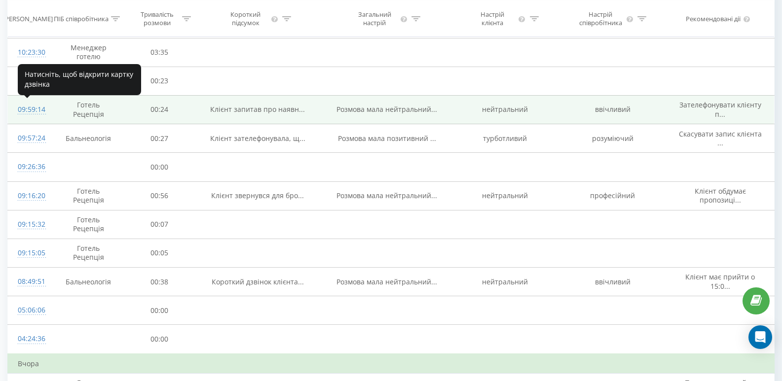 This screenshot has width=782, height=381. I want to click on td: Менеджер готелю, so click(88, 52).